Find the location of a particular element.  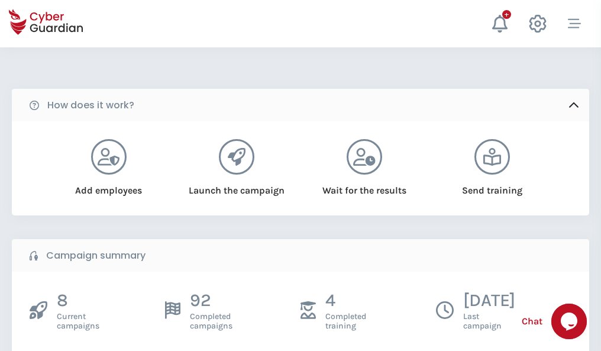

b: How does it work? is located at coordinates (91, 105).